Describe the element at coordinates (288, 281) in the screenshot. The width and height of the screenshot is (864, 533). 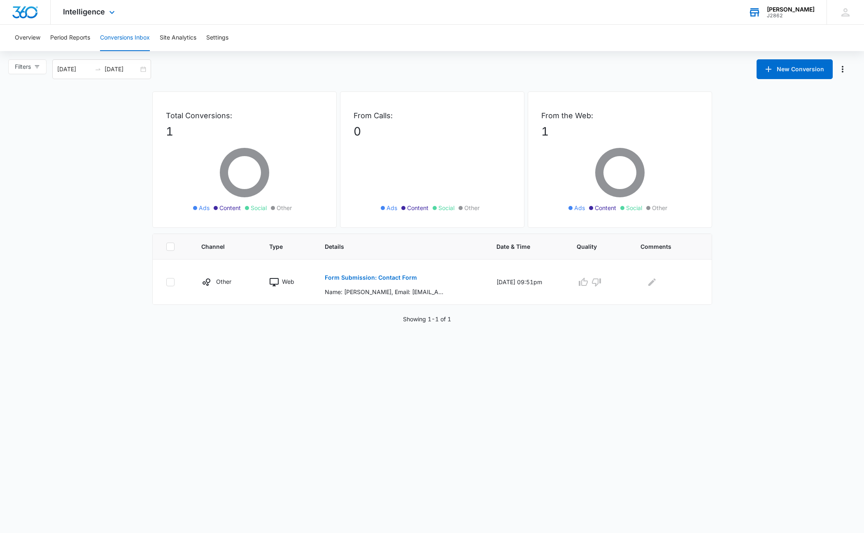
I see `p: Web` at that location.